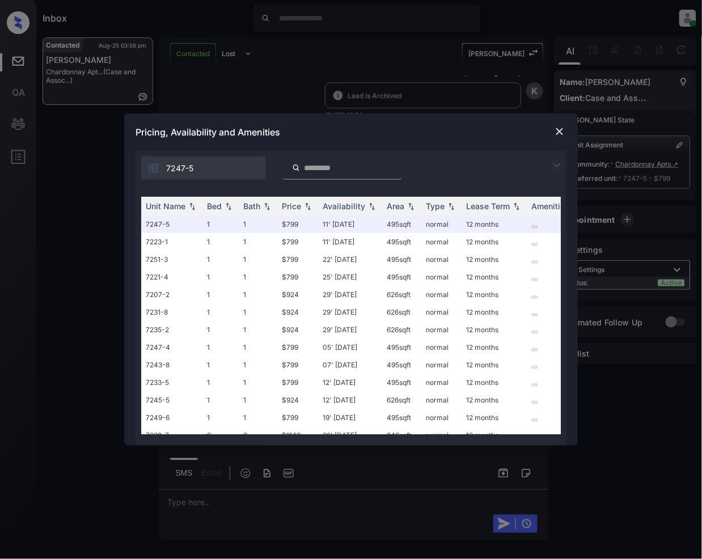 The image size is (702, 559). Describe the element at coordinates (395, 206) in the screenshot. I see `div: Area` at that location.